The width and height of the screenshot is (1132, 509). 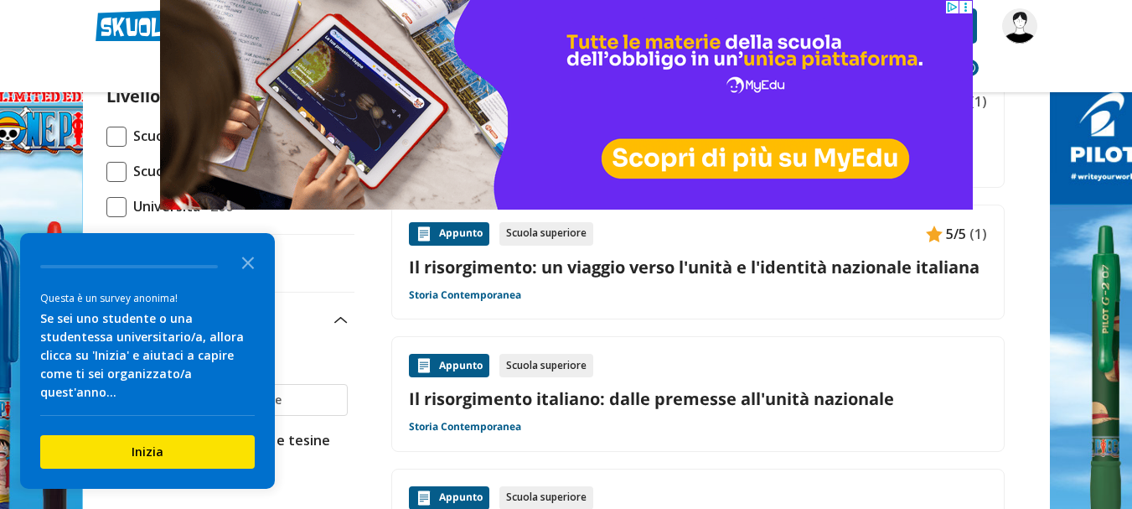 What do you see at coordinates (341, 320) in the screenshot?
I see `img: Apri e chiudi sezione` at bounding box center [341, 320].